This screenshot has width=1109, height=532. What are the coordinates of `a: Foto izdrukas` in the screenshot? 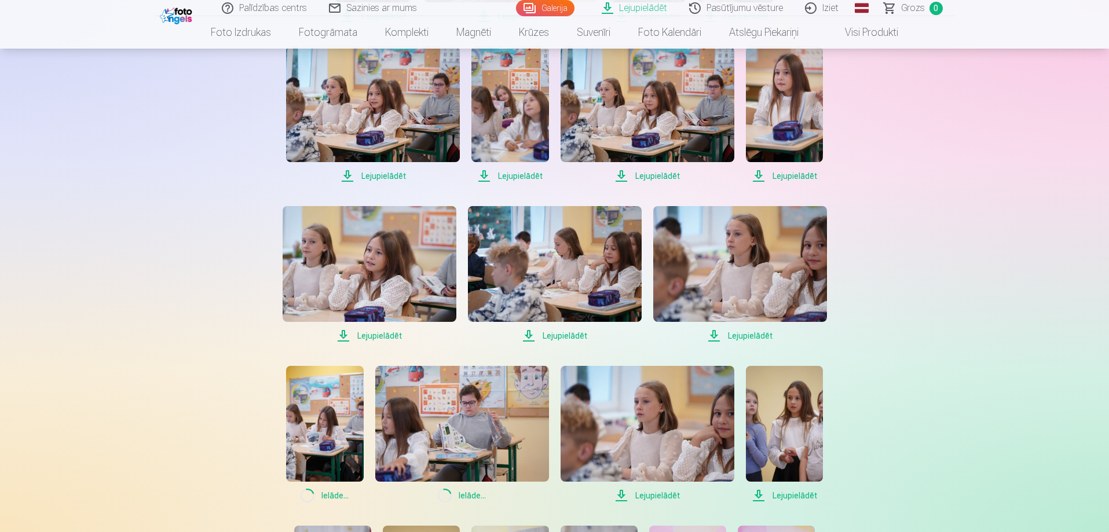 It's located at (241, 32).